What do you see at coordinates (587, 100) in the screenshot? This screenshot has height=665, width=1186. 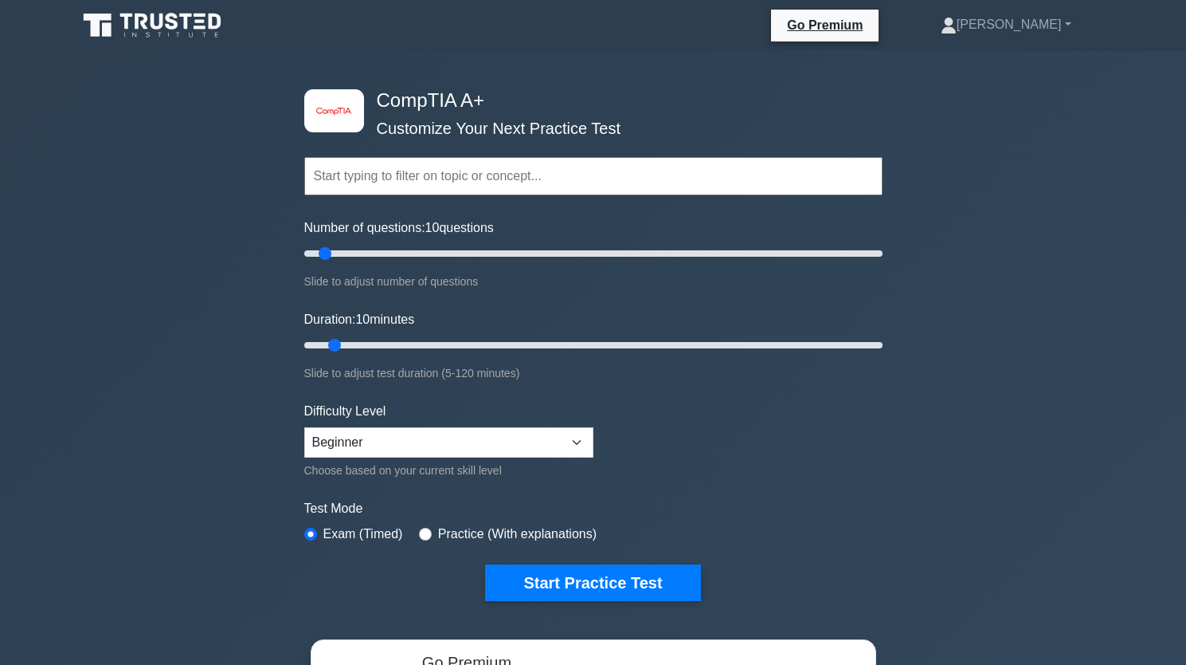 I see `h4: CompTIA A+` at bounding box center [587, 100].